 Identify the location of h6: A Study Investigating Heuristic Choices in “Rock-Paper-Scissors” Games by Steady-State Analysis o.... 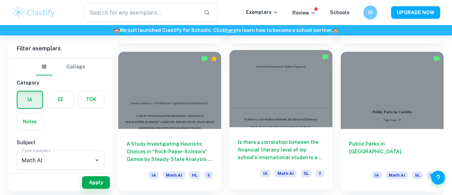
(170, 151).